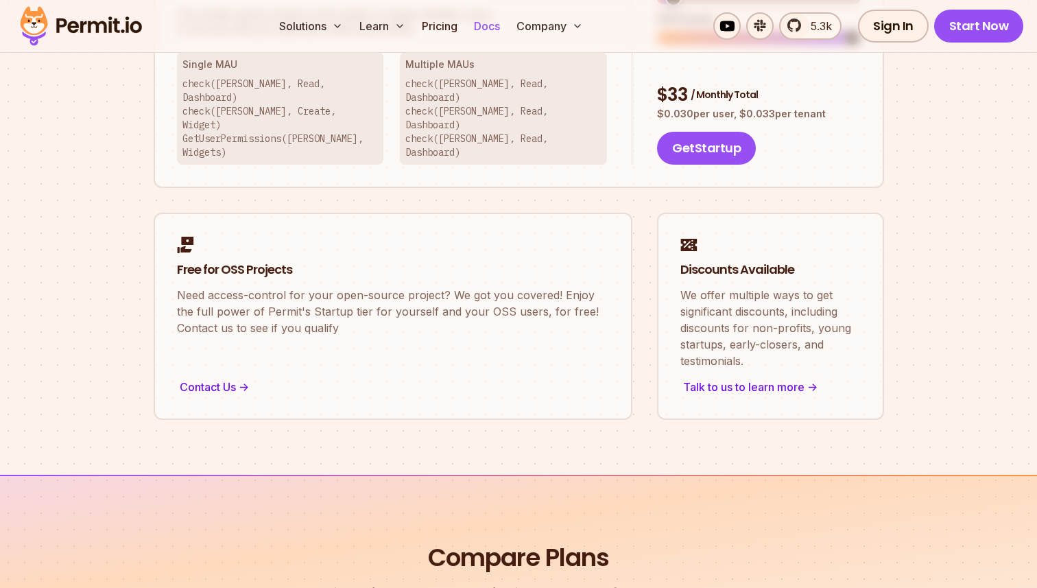 The height and width of the screenshot is (588, 1037). What do you see at coordinates (817, 26) in the screenshot?
I see `span: 5.3k` at bounding box center [817, 26].